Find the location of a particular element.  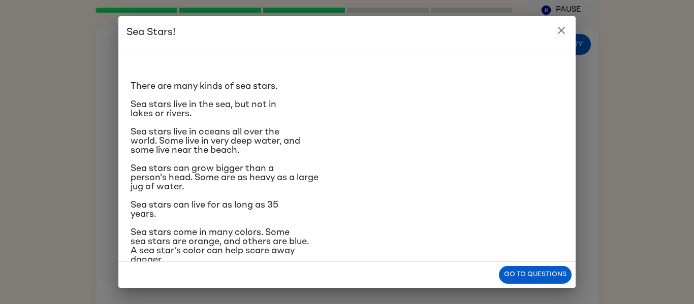

button: close is located at coordinates (561, 30).